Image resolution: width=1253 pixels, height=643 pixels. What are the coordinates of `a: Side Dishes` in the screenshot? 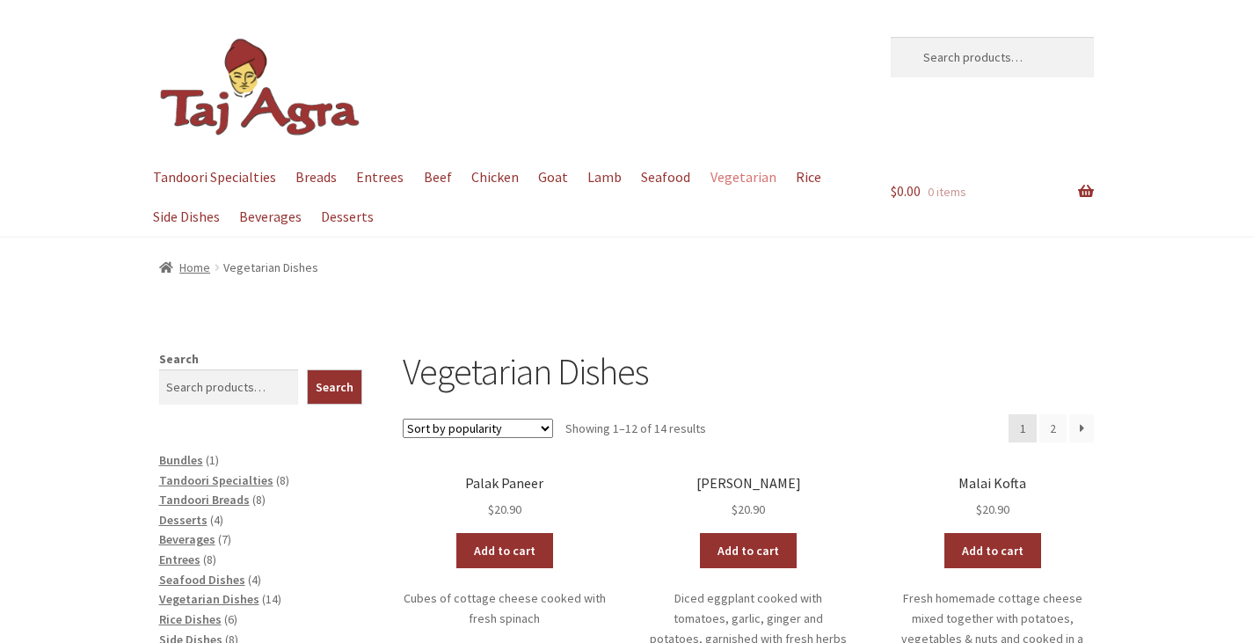 It's located at (186, 216).